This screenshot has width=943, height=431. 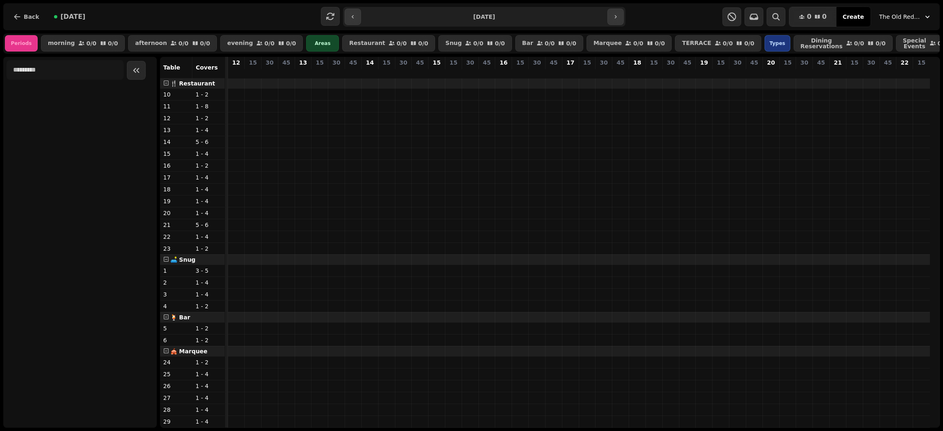 What do you see at coordinates (475, 43) in the screenshot?
I see `button: Snug0/00/0` at bounding box center [475, 43].